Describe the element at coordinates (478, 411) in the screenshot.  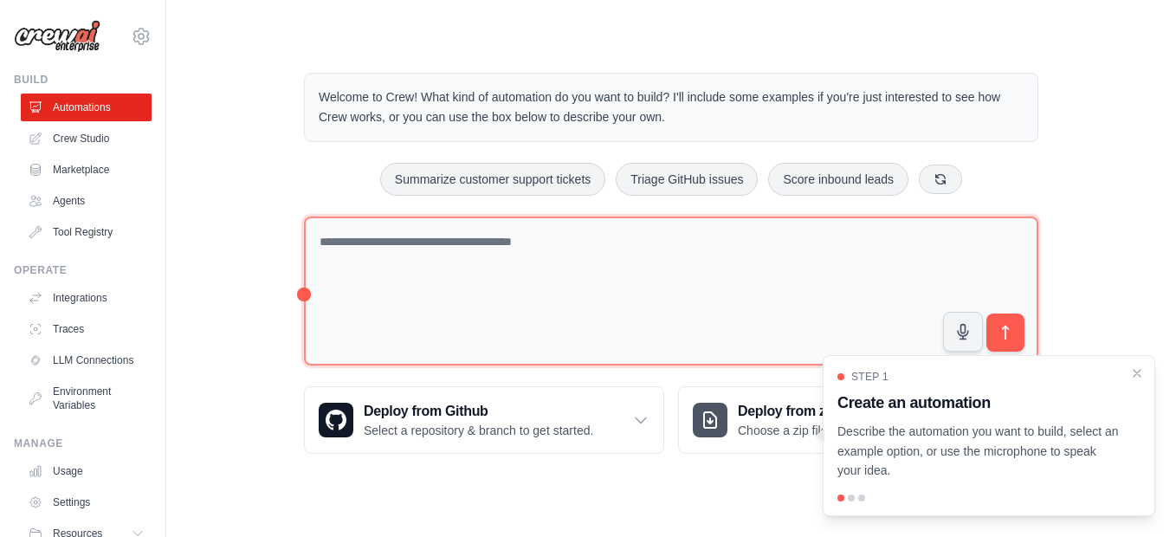
I see `h3: Deploy from Github` at that location.